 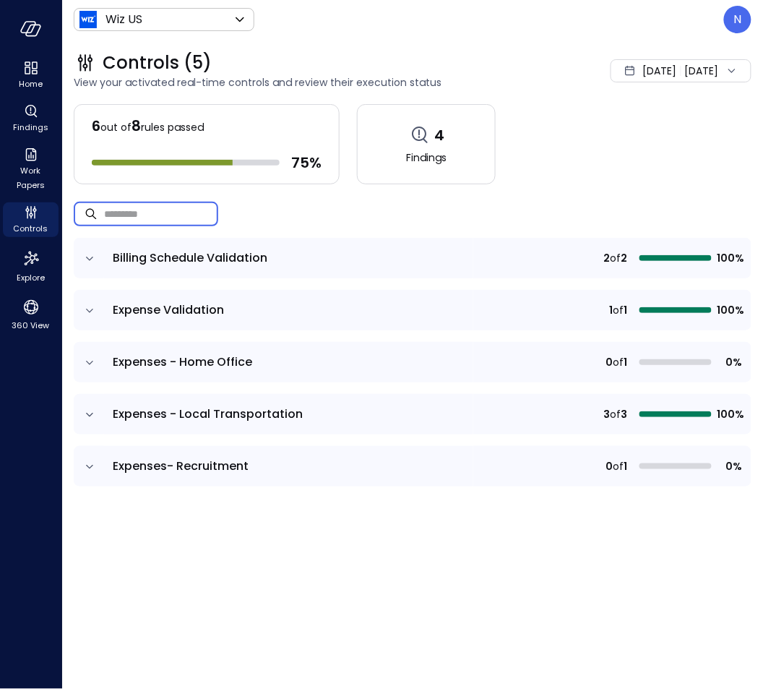 What do you see at coordinates (30, 75) in the screenshot?
I see `div: Home` at bounding box center [30, 75].